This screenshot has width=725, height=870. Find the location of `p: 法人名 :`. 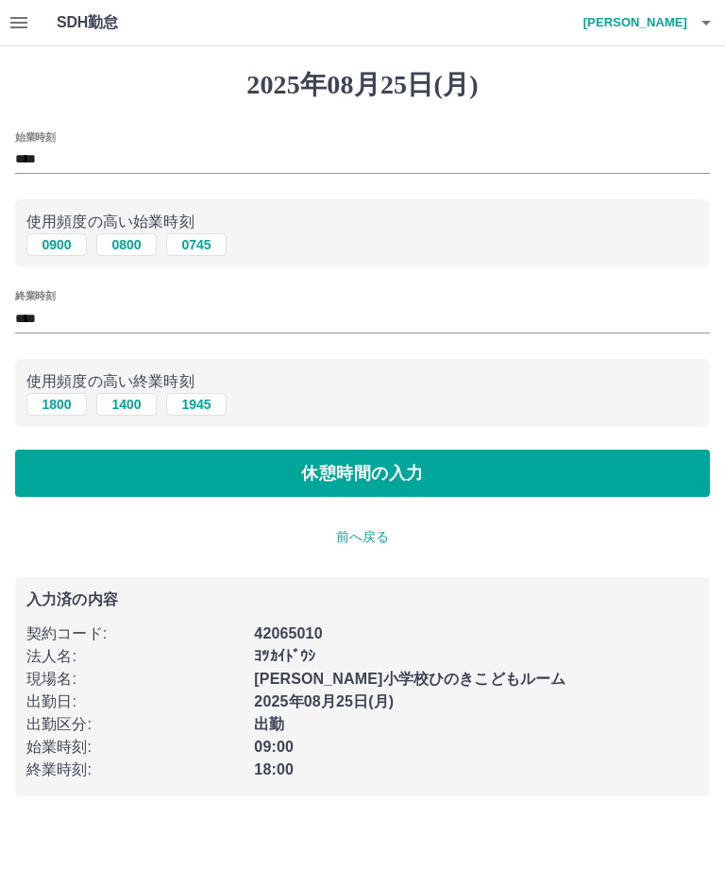

p: 法人名 : is located at coordinates (134, 657).